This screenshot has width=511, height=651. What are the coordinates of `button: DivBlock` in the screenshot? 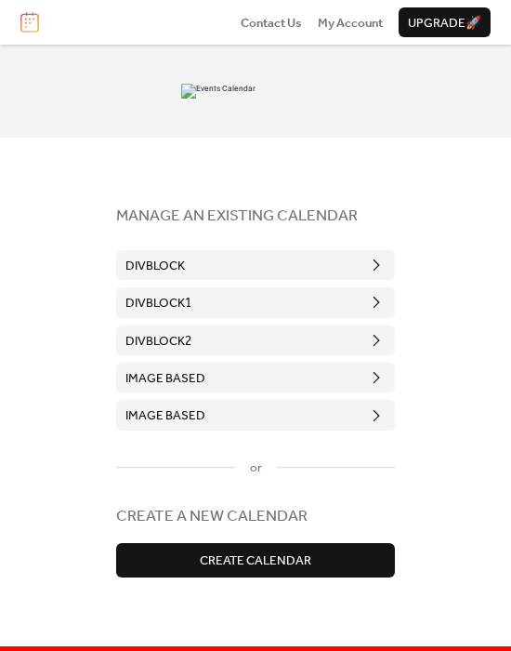 It's located at (256, 265).